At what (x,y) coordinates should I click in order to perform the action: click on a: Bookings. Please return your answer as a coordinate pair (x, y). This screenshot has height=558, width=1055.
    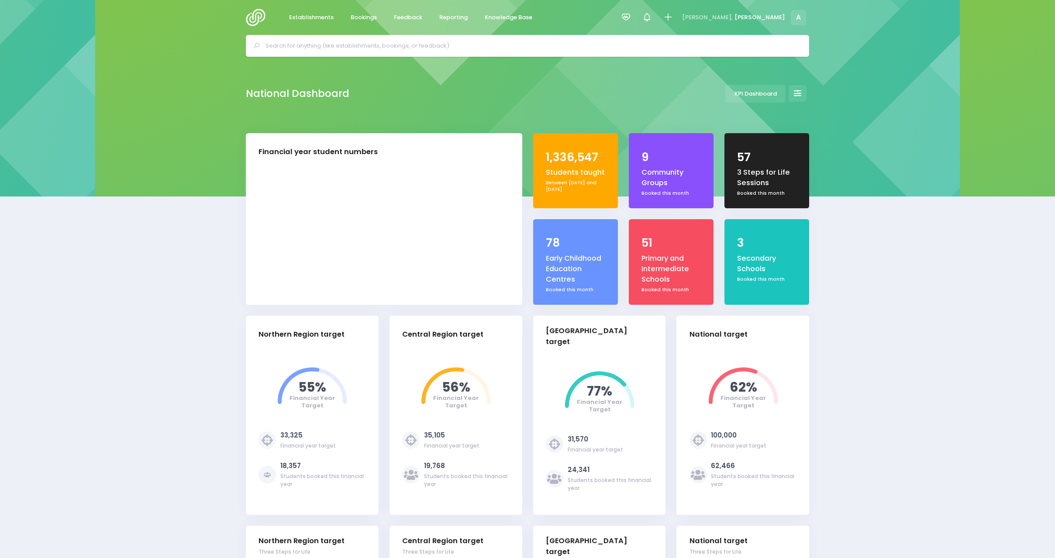
    Looking at the image, I should click on (363, 17).